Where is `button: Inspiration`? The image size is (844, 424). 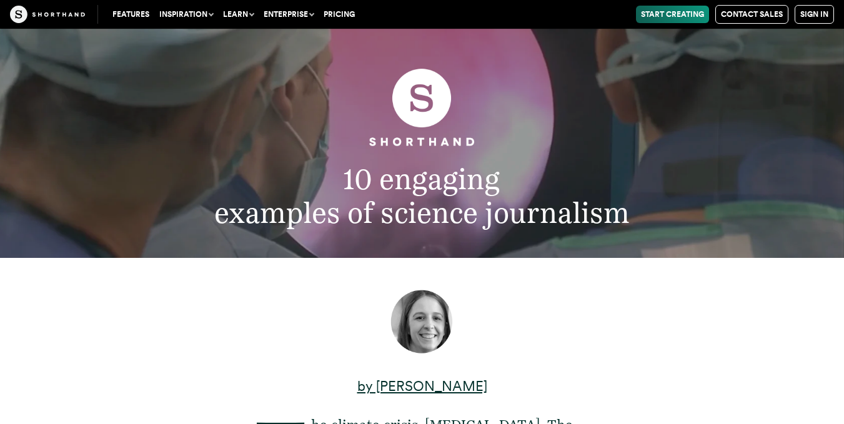
button: Inspiration is located at coordinates (186, 14).